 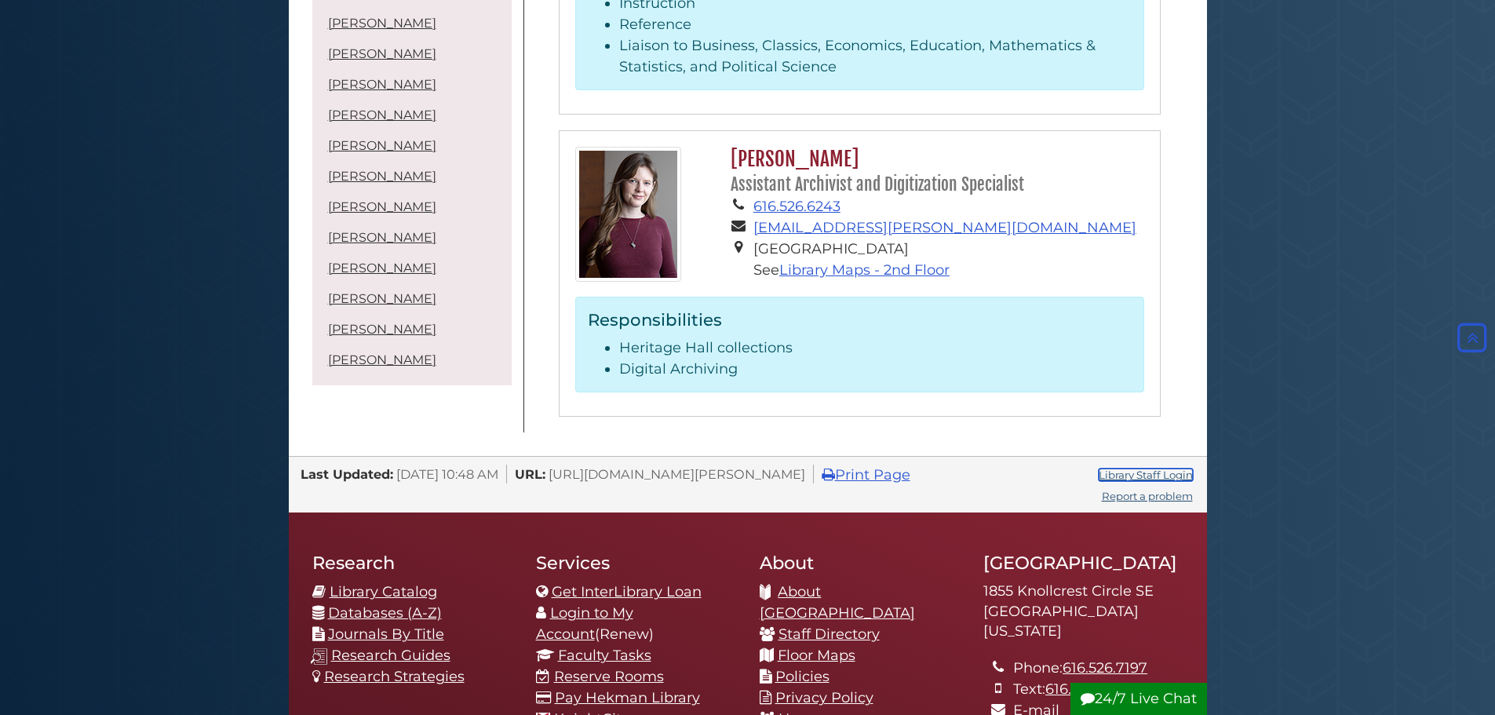 What do you see at coordinates (1473, 338) in the screenshot?
I see `a: Back to Top` at bounding box center [1473, 338].